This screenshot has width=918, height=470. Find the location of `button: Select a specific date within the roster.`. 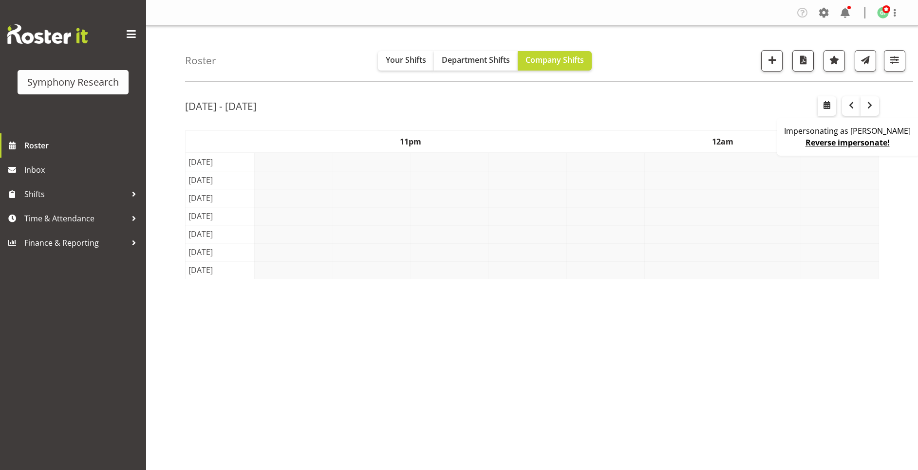

button: Select a specific date within the roster. is located at coordinates (827, 106).